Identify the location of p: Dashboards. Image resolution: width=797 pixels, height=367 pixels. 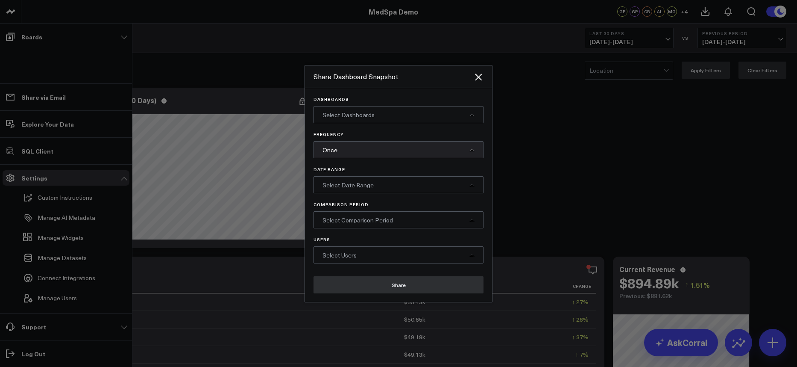
(399, 99).